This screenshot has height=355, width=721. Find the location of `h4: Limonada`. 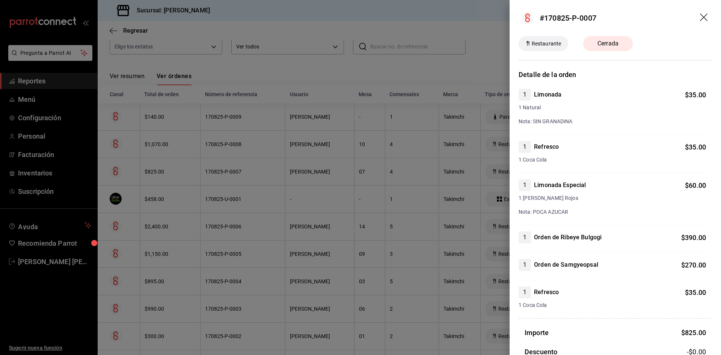

h4: Limonada is located at coordinates (548, 95).